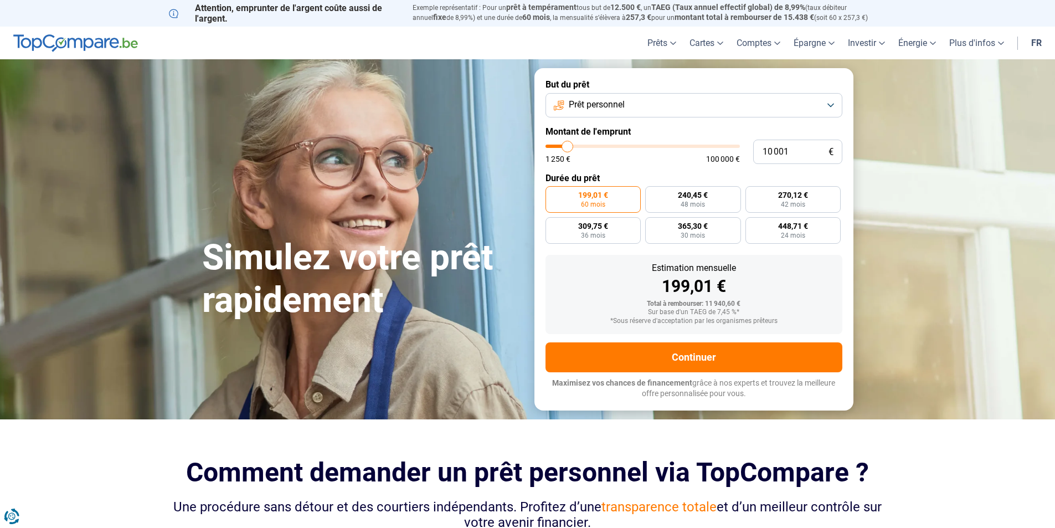 The height and width of the screenshot is (528, 1055). Describe the element at coordinates (541, 7) in the screenshot. I see `span: prêt à tempérament` at that location.